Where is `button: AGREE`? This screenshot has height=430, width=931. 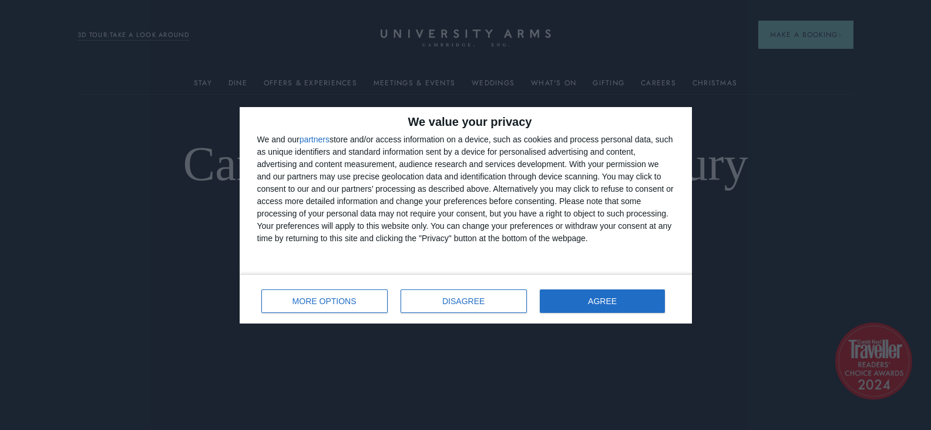
button: AGREE is located at coordinates (603, 301).